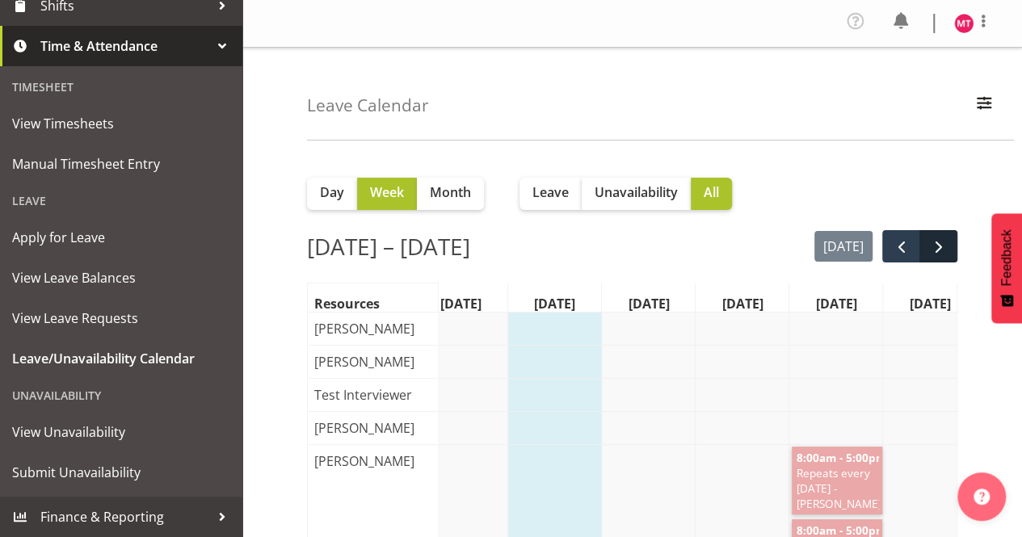 Image resolution: width=1022 pixels, height=537 pixels. I want to click on span: All, so click(711, 192).